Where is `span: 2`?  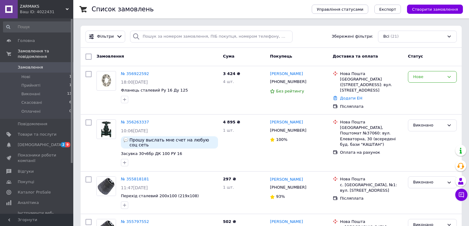
span: 2 is located at coordinates (63, 144).